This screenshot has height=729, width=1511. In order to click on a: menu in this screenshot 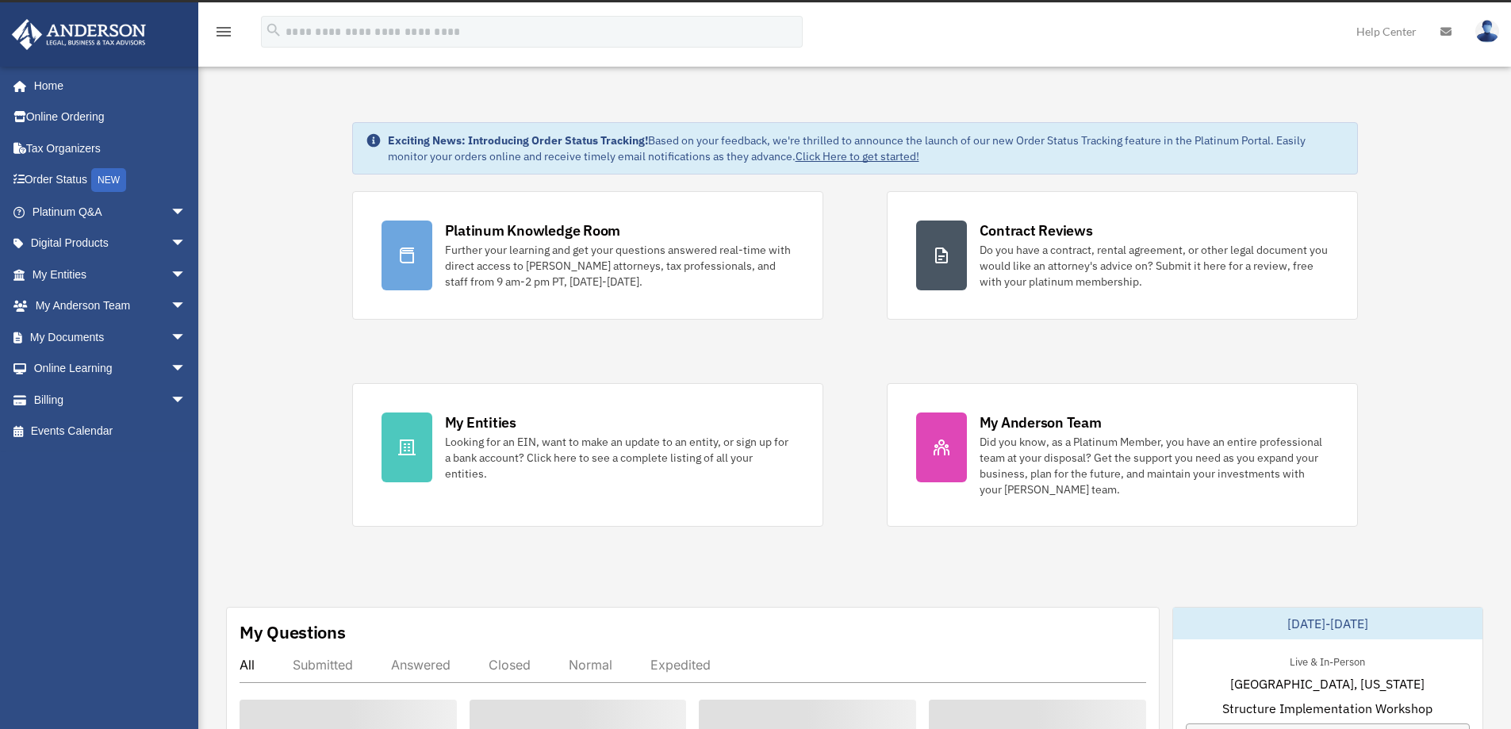, I will do `click(224, 34)`.